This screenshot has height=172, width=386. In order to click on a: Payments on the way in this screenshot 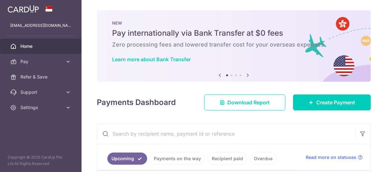, I will do `click(177, 158)`.